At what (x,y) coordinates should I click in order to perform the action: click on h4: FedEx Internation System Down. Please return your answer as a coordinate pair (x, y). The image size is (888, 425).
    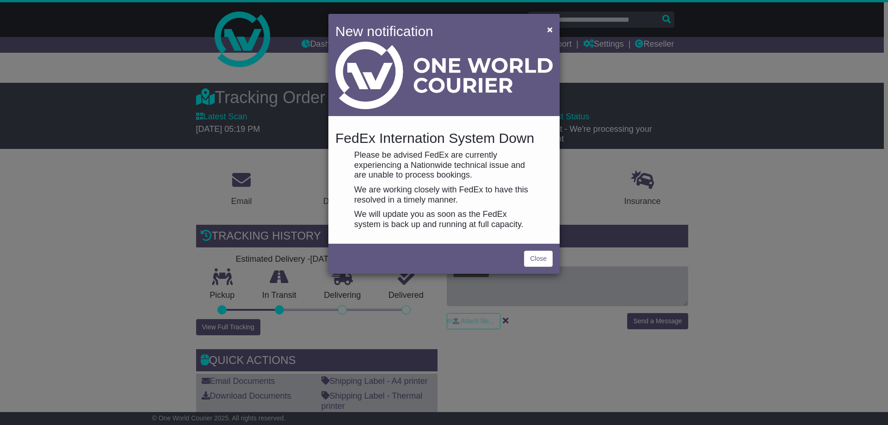
    Looking at the image, I should click on (444, 138).